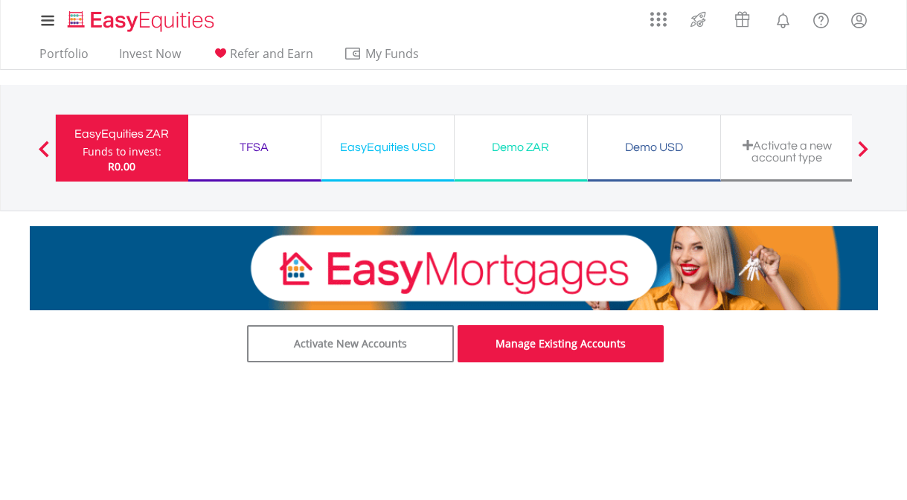 This screenshot has height=500, width=907. What do you see at coordinates (859, 20) in the screenshot?
I see `a: My Profile` at bounding box center [859, 20].